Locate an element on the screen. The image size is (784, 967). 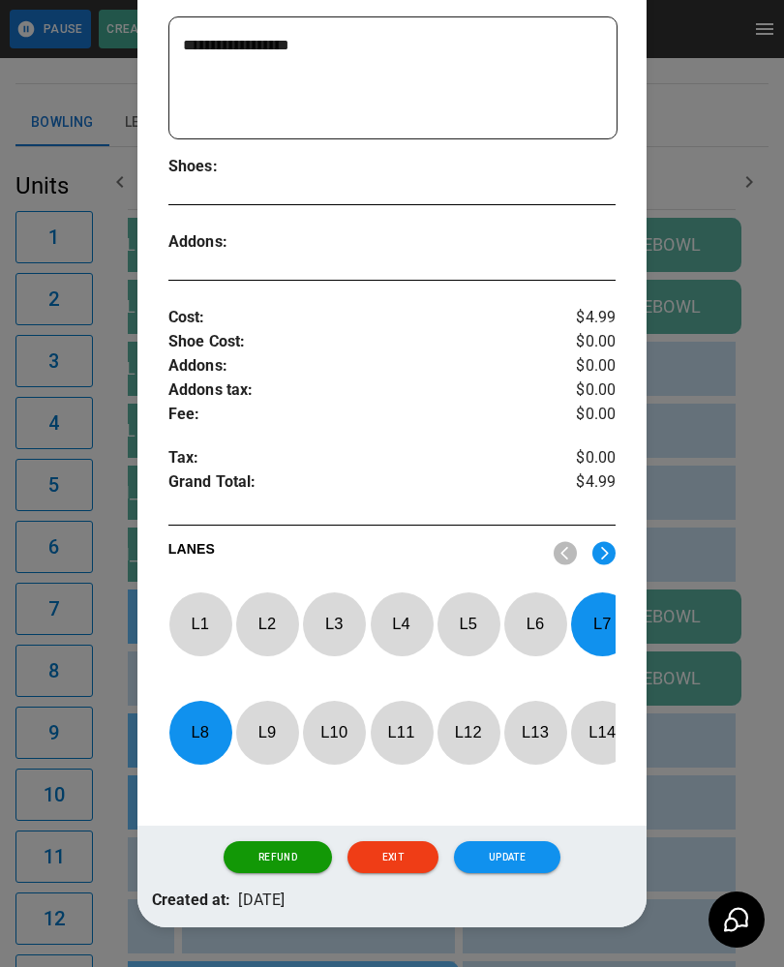
p: Created at: is located at coordinates (192, 900).